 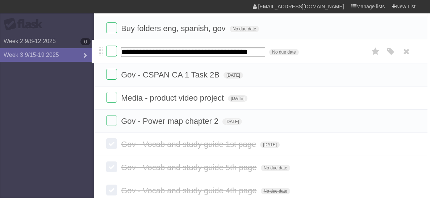 What do you see at coordinates (376, 51) in the screenshot?
I see `label: Star task` at bounding box center [376, 51].